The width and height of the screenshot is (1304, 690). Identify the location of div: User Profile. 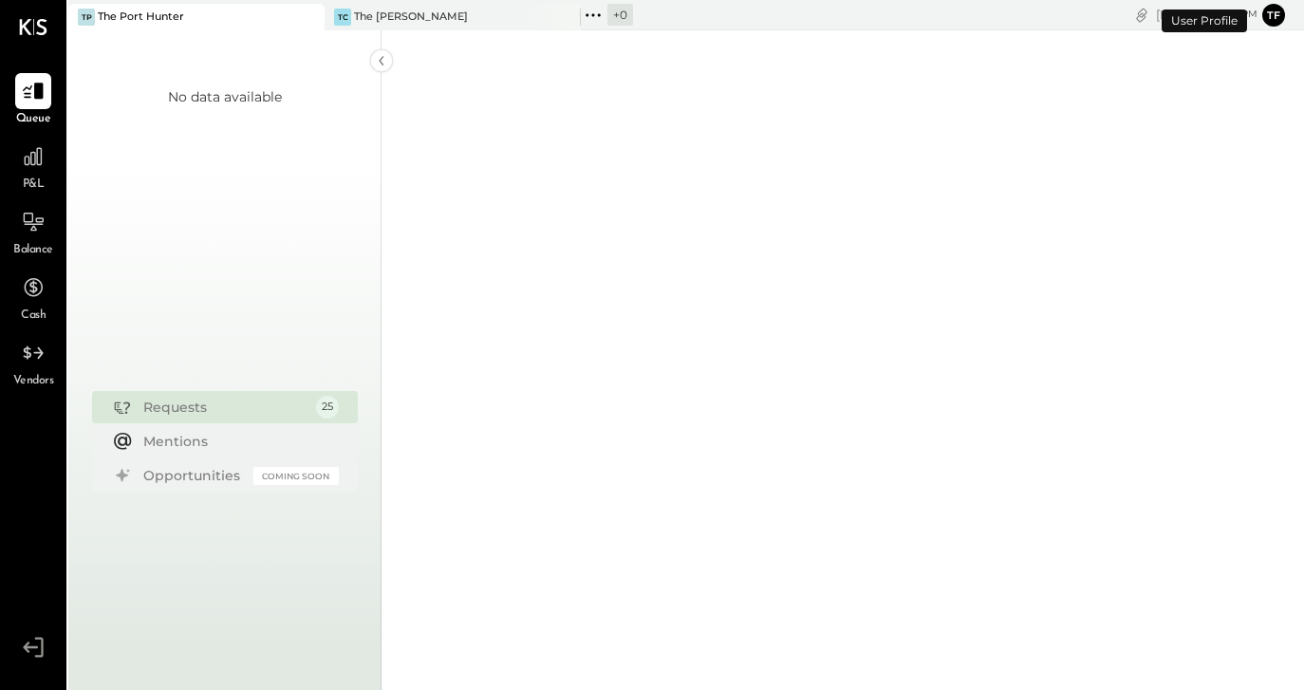
(1204, 21).